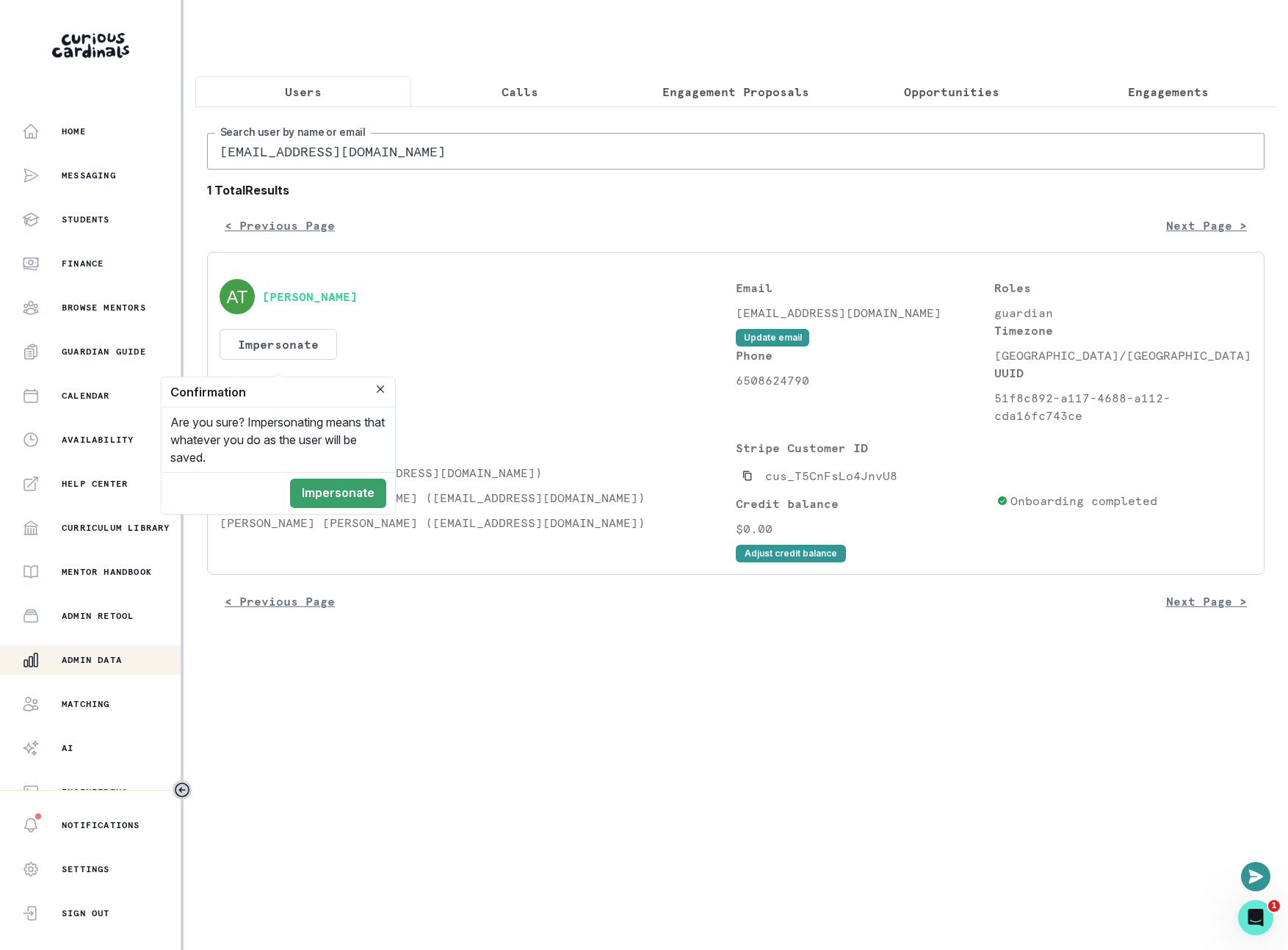  I want to click on p: Calls, so click(520, 92).